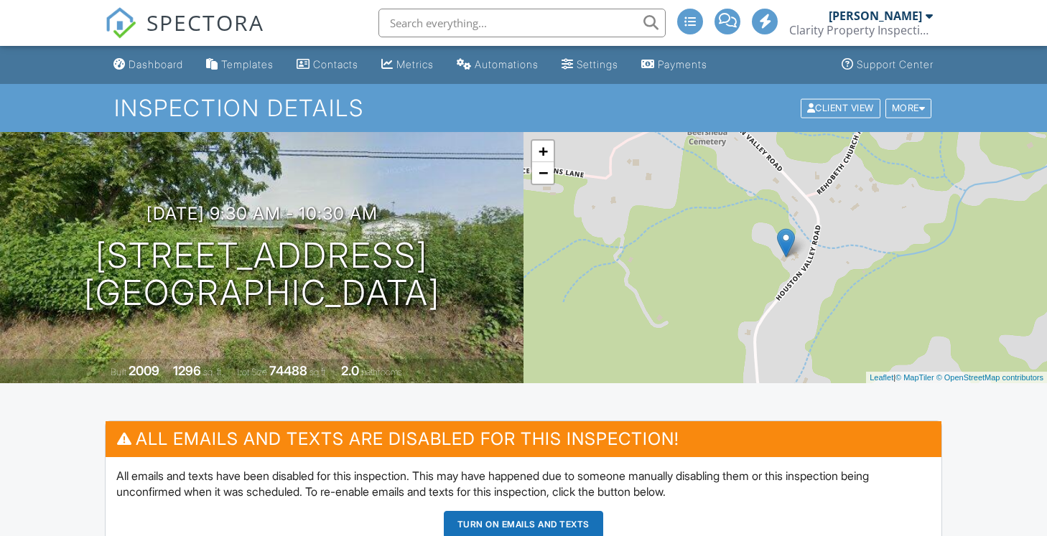  Describe the element at coordinates (523, 484) in the screenshot. I see `p: All emails and texts have been disabled for this inspection. This may have happened due to someon...` at that location.